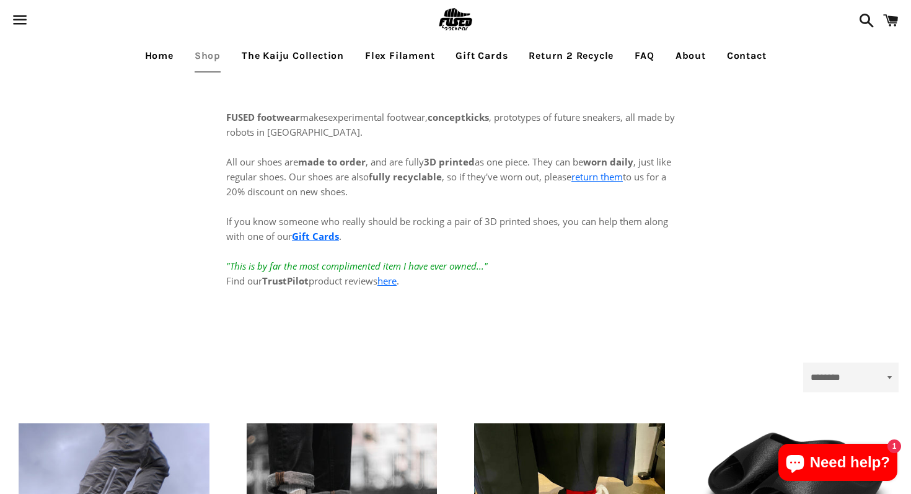 The width and height of the screenshot is (911, 494). What do you see at coordinates (285, 281) in the screenshot?
I see `strong: TrustPilot` at bounding box center [285, 281].